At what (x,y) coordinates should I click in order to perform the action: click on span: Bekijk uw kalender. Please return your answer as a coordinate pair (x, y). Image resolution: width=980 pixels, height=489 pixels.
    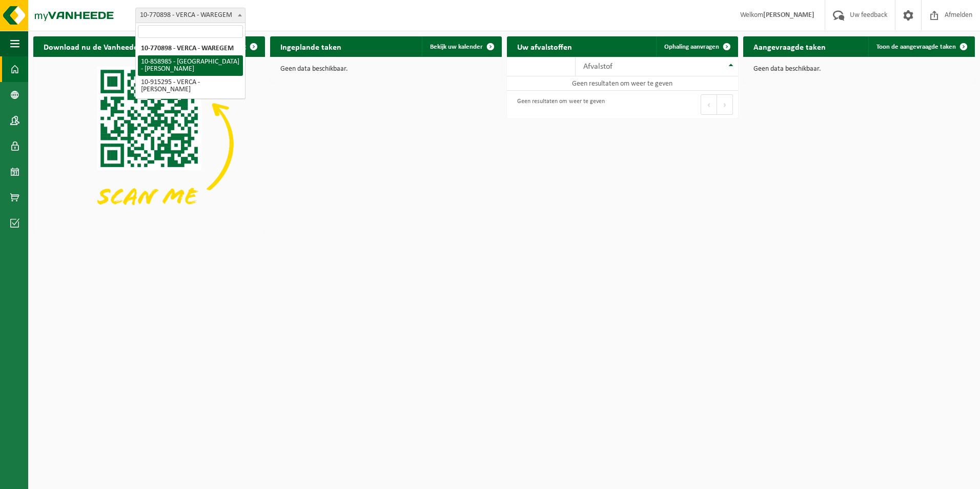
    Looking at the image, I should click on (456, 47).